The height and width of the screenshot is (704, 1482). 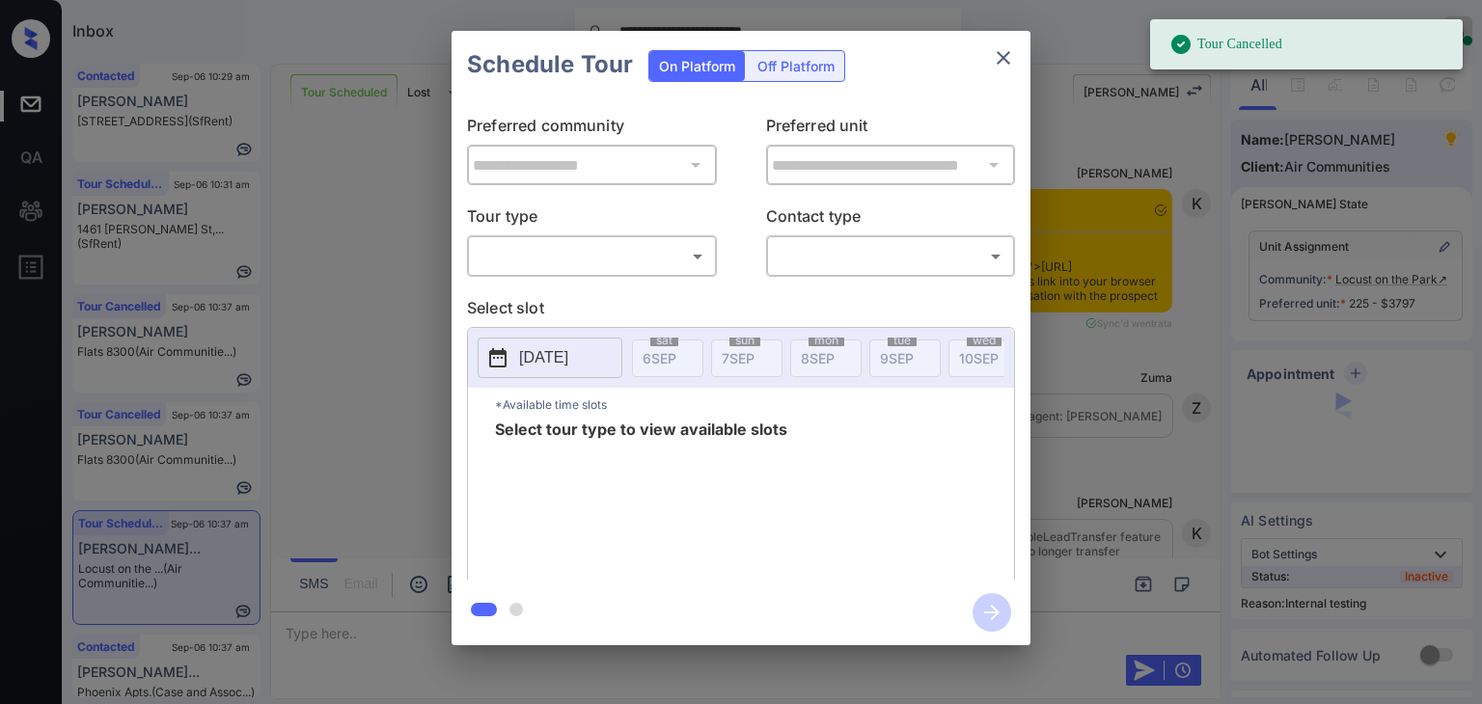 What do you see at coordinates (591, 129) in the screenshot?
I see `p: Preferred community` at bounding box center [591, 129].